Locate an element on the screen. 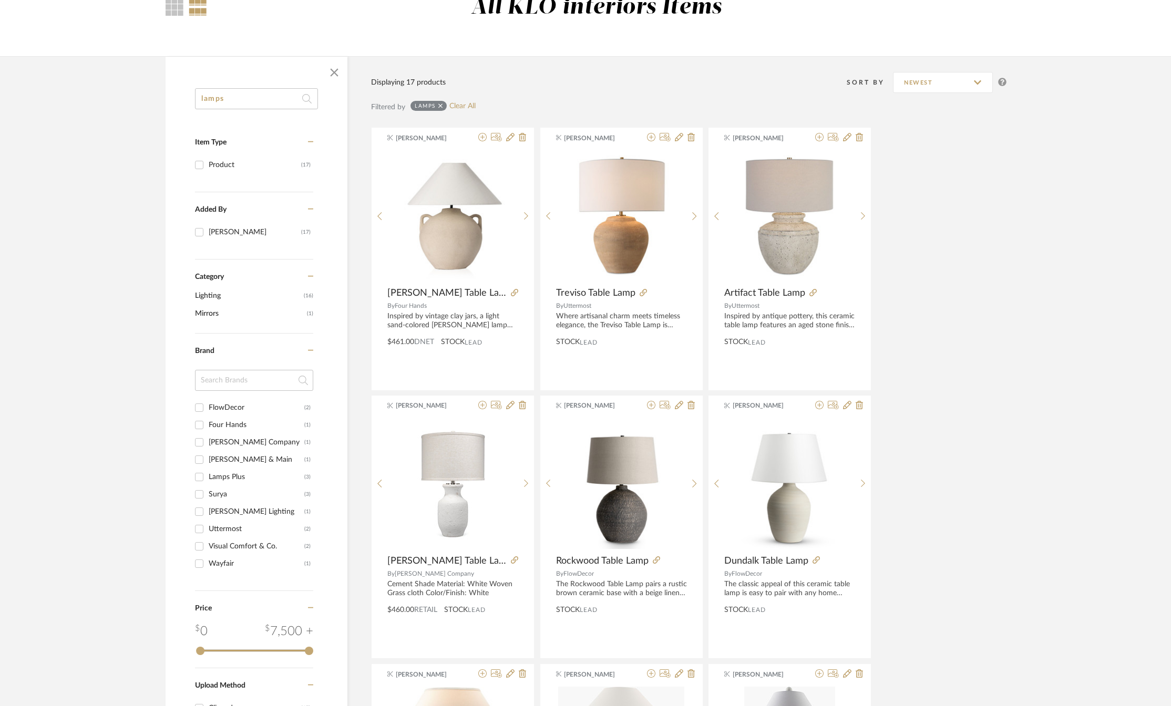 This screenshot has width=1171, height=706. div: Sort By is located at coordinates (870, 83).